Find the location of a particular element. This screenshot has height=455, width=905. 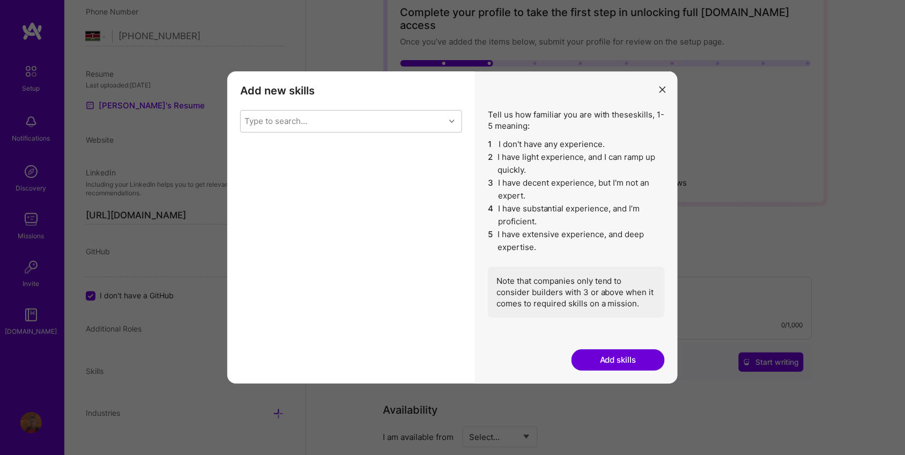

i: icon Chevron is located at coordinates (452, 121).